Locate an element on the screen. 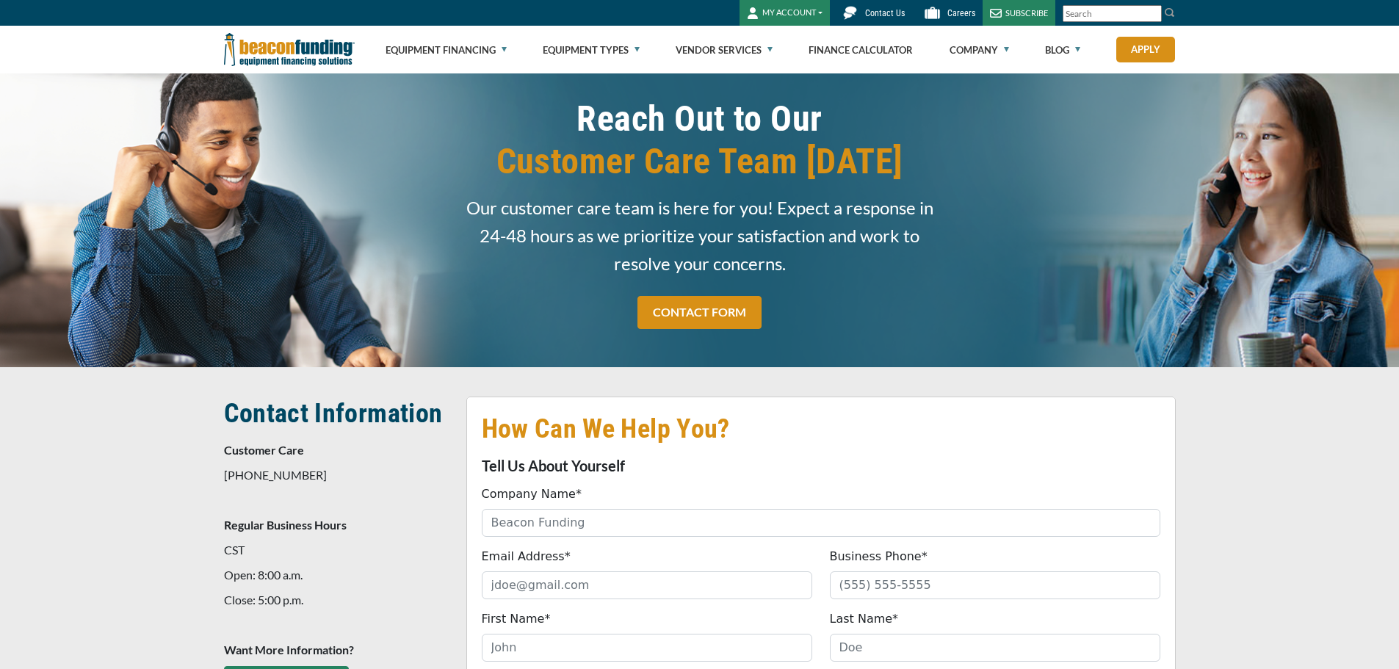 This screenshot has width=1399, height=669. h1: Reach Out to Our is located at coordinates (700, 140).